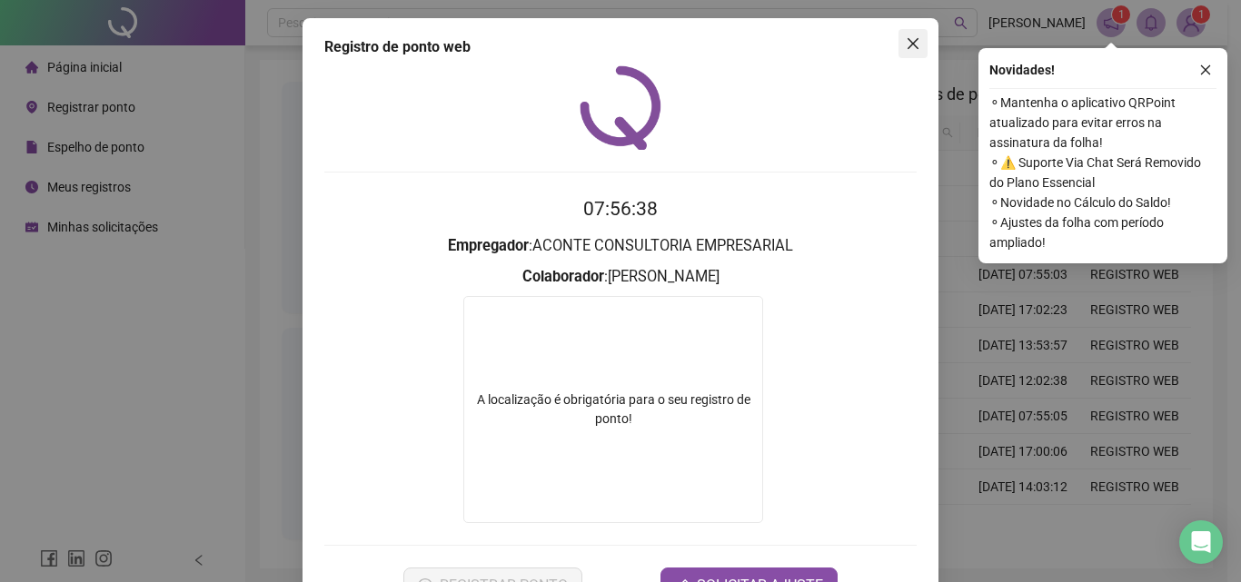 The height and width of the screenshot is (582, 1241). What do you see at coordinates (488, 245) in the screenshot?
I see `strong: Empregador` at bounding box center [488, 245].